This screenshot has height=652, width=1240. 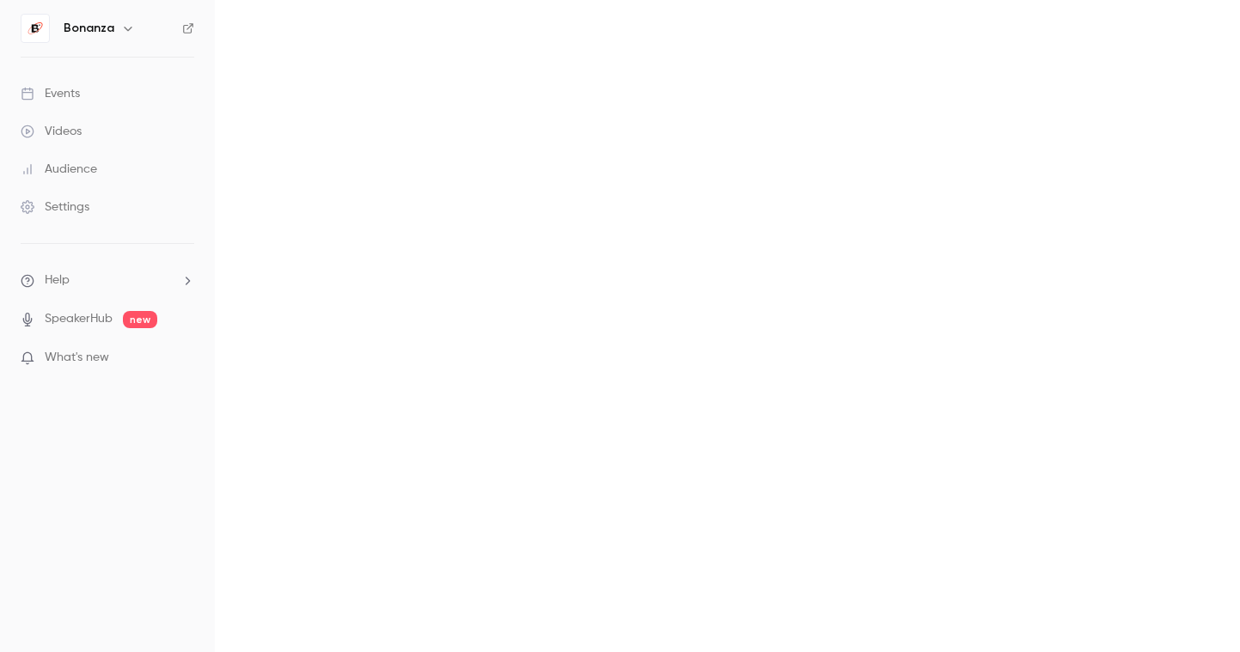 What do you see at coordinates (76, 357) in the screenshot?
I see `span: What's new` at bounding box center [76, 357].